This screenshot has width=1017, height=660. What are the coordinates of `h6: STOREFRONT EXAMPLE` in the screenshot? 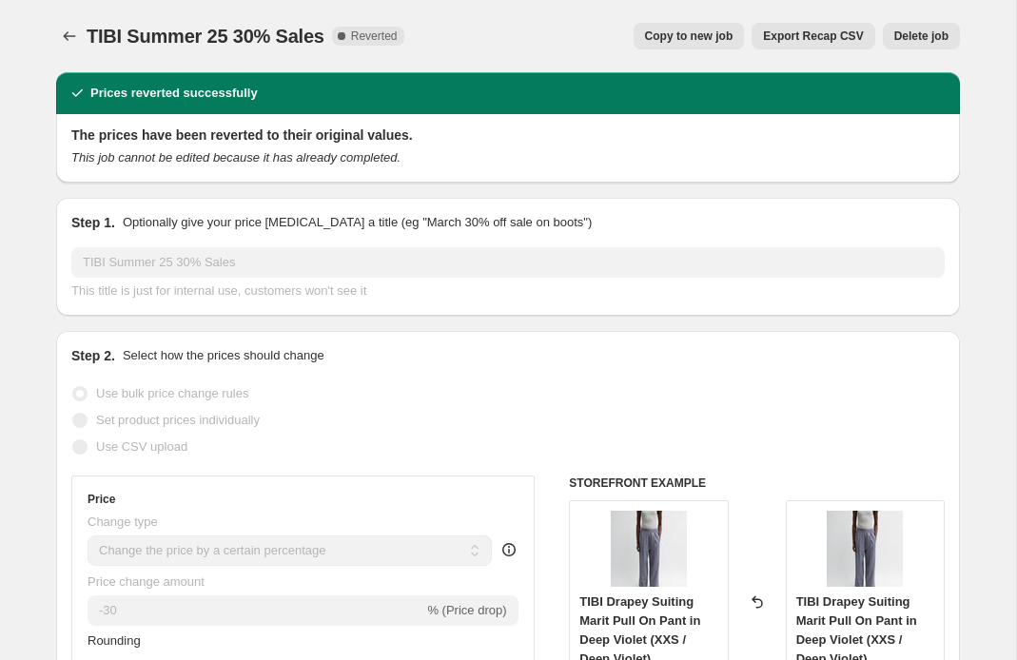 It's located at (756, 483).